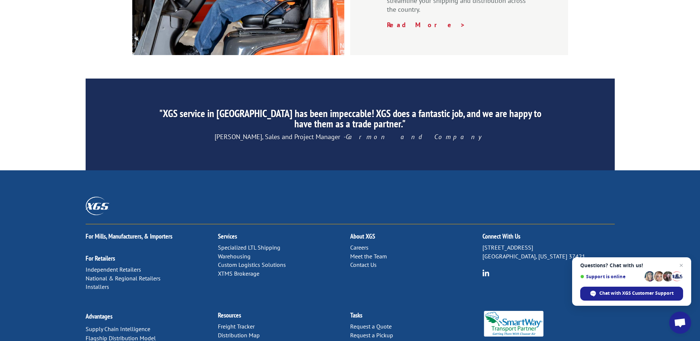  I want to click on span: Close chat, so click(682, 266).